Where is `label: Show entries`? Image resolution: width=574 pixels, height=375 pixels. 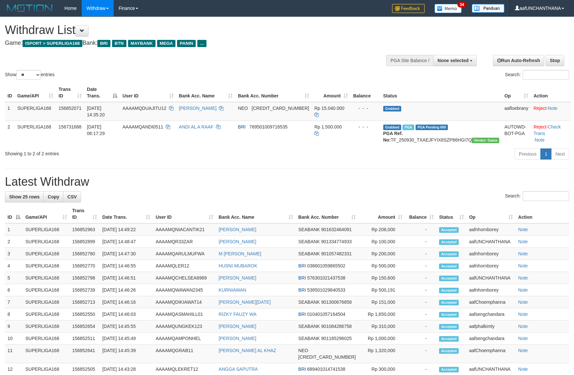
label: Show entries is located at coordinates (30, 75).